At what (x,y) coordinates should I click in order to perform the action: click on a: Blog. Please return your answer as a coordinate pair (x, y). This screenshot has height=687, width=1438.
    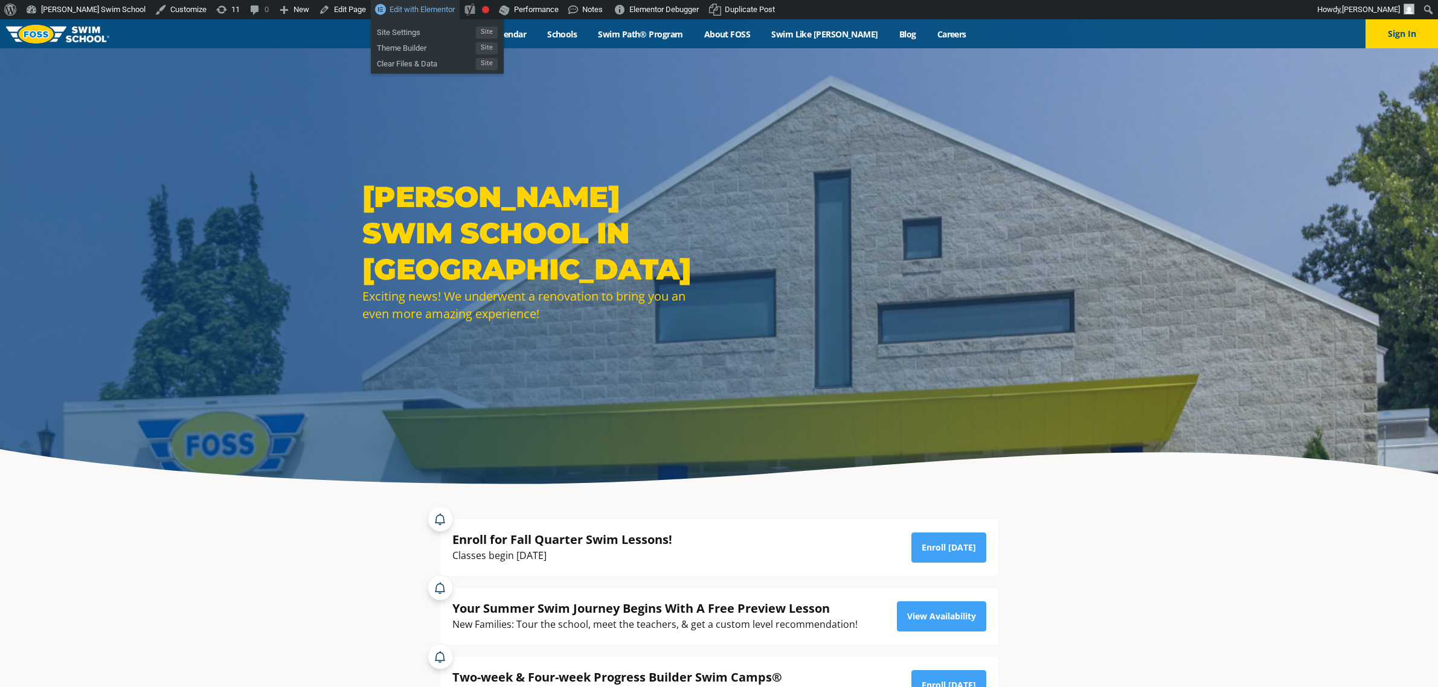
    Looking at the image, I should click on (907, 34).